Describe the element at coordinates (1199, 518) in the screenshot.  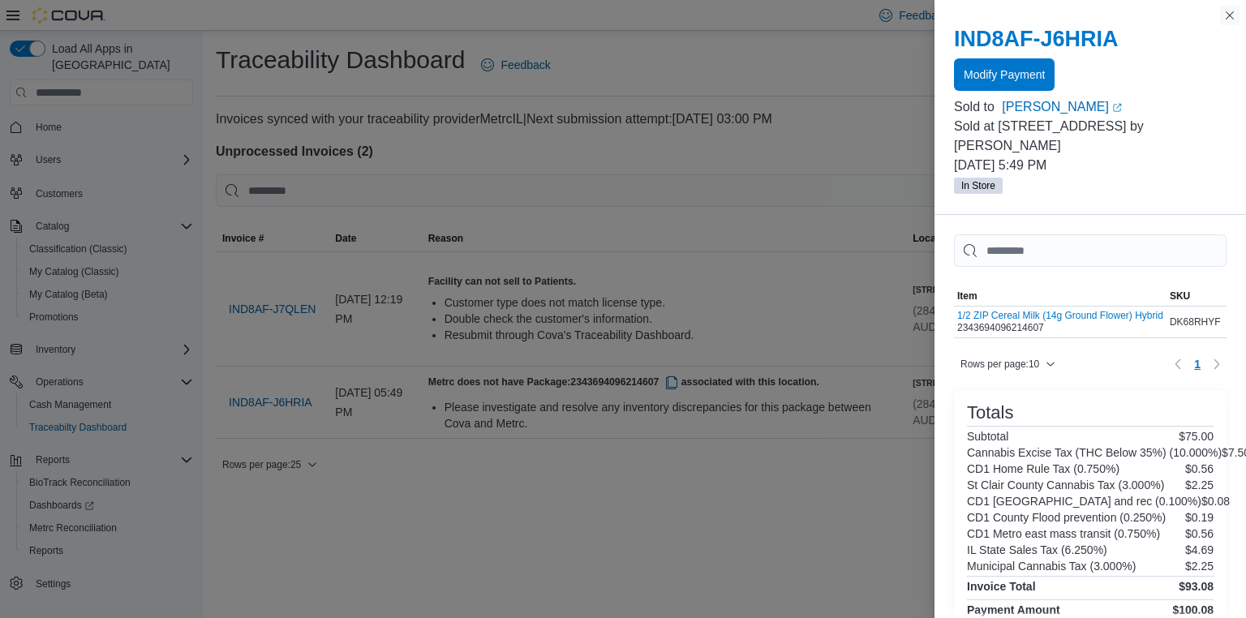
I see `p: $0.19` at that location.